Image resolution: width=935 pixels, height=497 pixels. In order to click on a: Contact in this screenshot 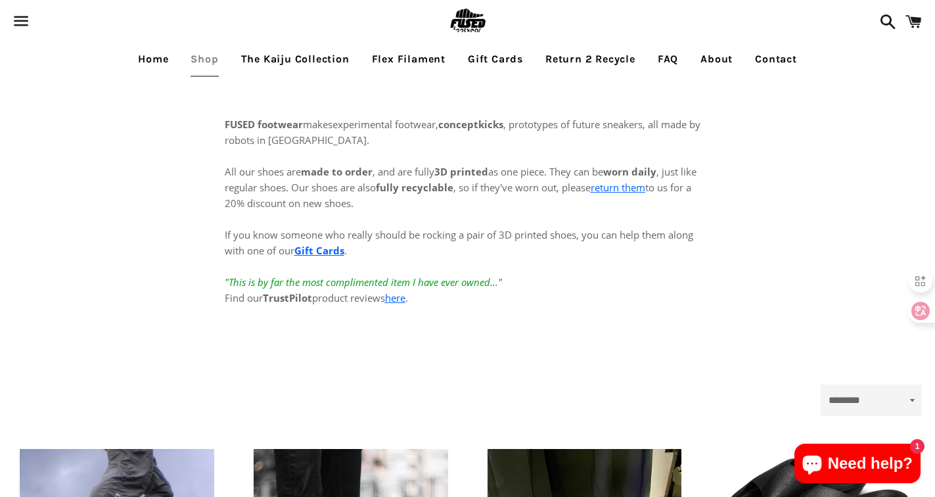, I will do `click(776, 59)`.